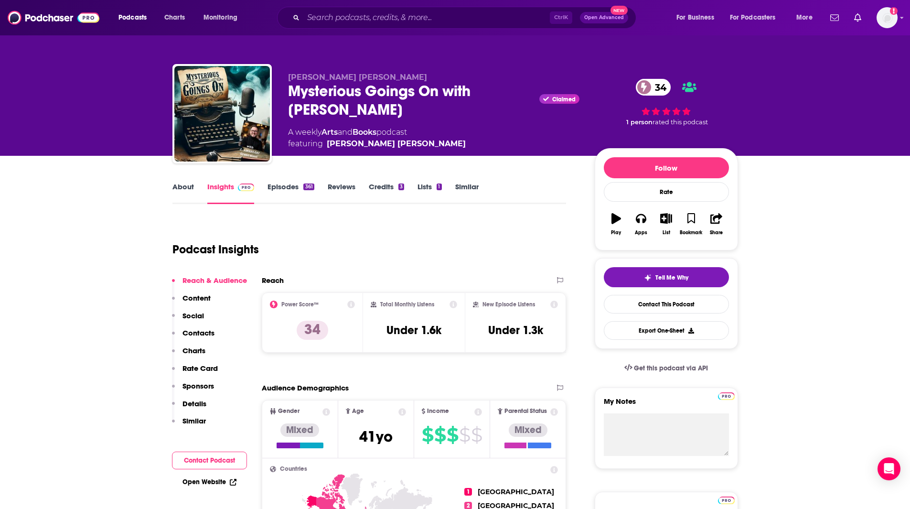 This screenshot has width=910, height=509. Describe the element at coordinates (515, 330) in the screenshot. I see `h3: Under 1.3k` at that location.